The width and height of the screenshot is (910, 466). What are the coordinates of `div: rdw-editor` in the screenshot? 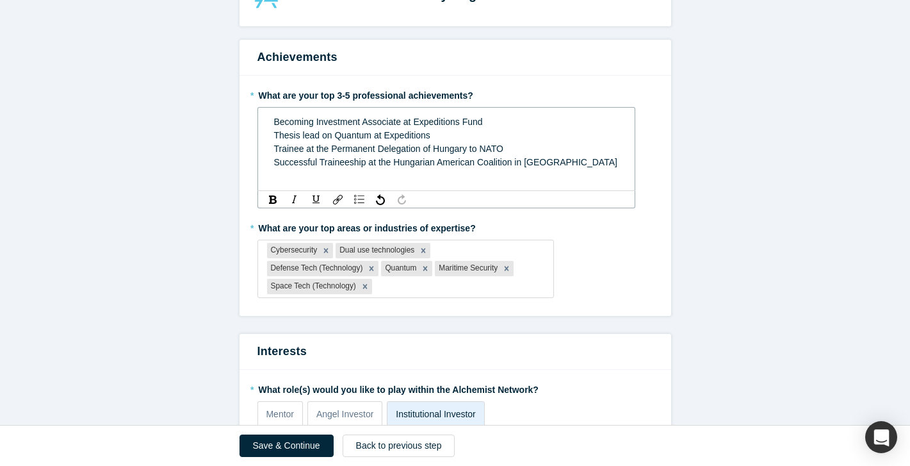 It's located at (447, 149).